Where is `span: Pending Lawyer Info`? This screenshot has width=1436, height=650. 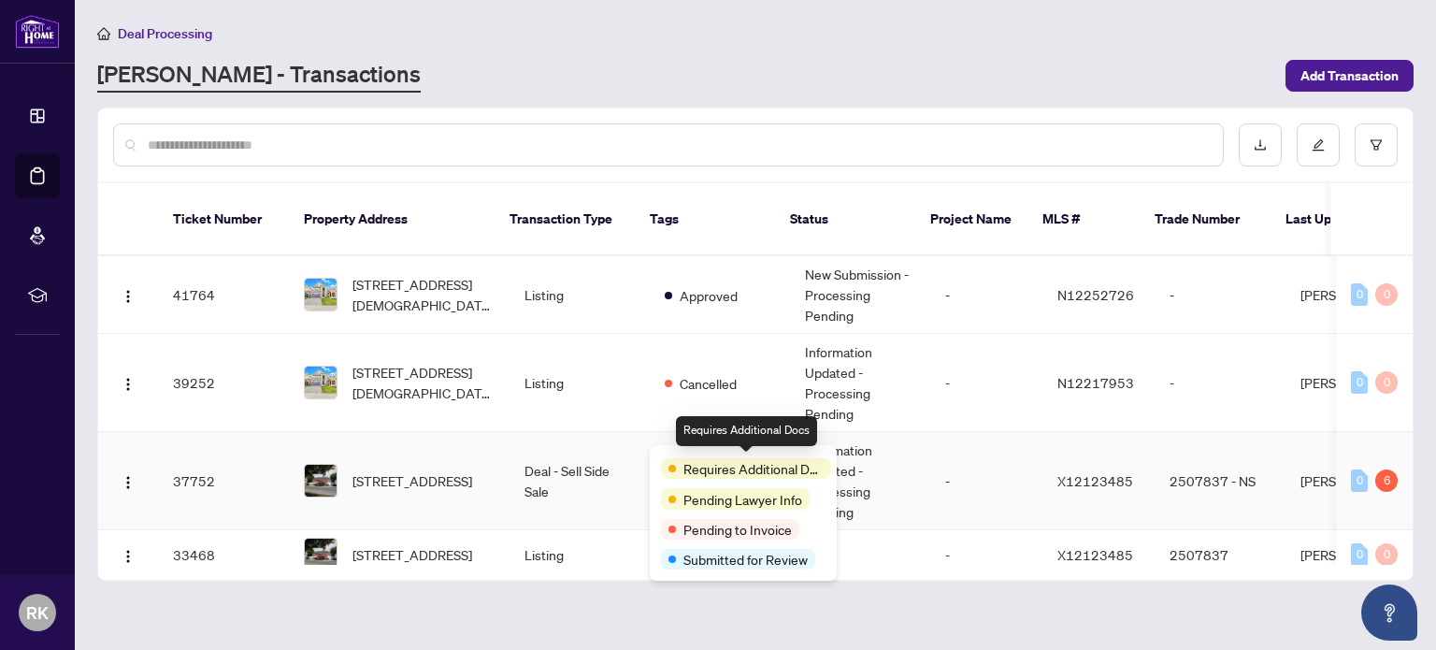 span: Pending Lawyer Info is located at coordinates (742, 499).